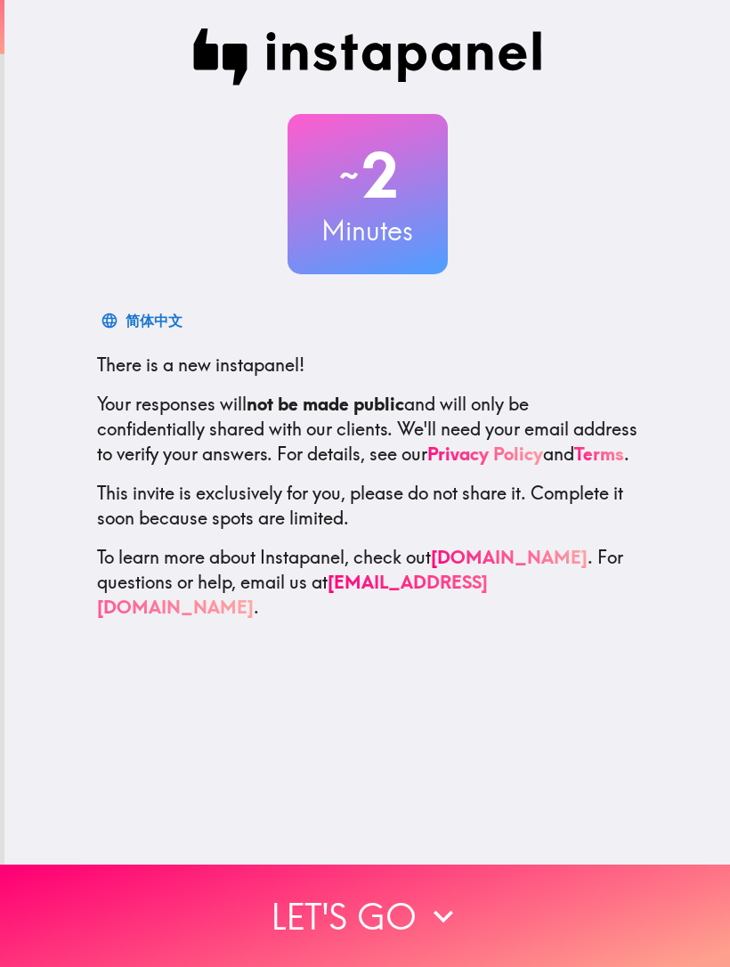 Image resolution: width=730 pixels, height=967 pixels. I want to click on button: 简体中文, so click(143, 321).